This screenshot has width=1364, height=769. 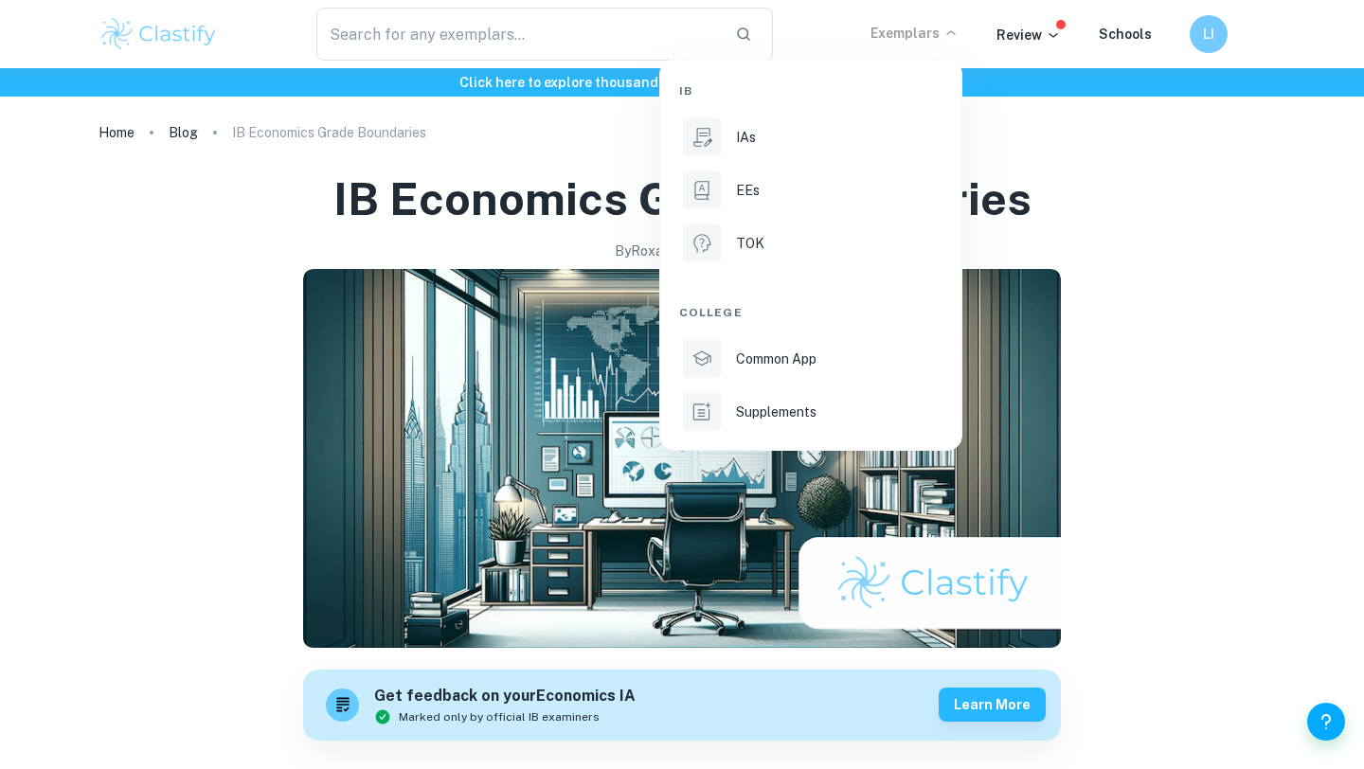 I want to click on a: EEs, so click(x=811, y=190).